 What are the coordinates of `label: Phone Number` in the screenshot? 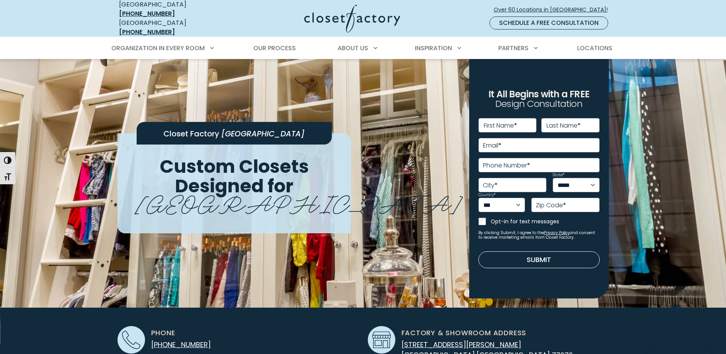 It's located at (506, 165).